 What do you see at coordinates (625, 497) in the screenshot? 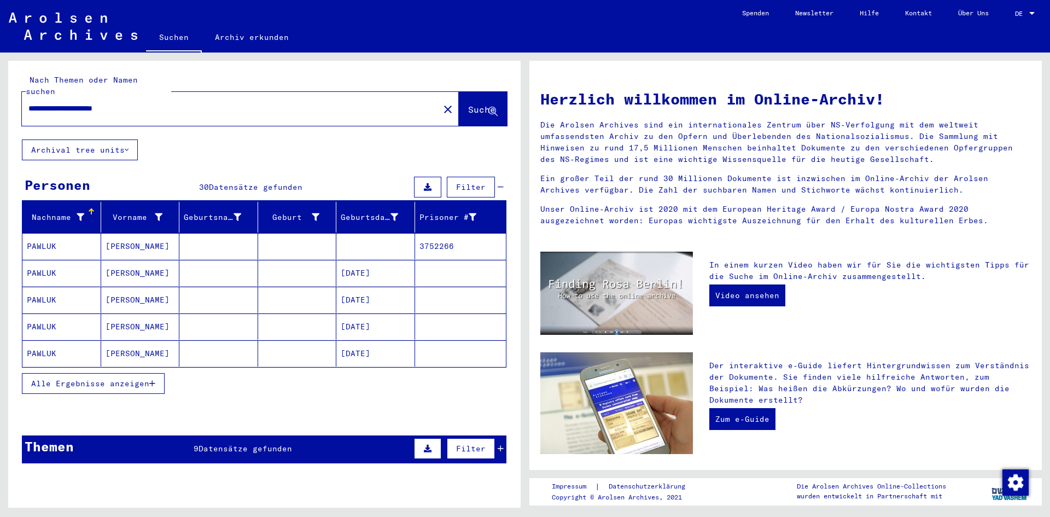
I see `p: Copyright © Arolsen Archives, 2021` at bounding box center [625, 497].